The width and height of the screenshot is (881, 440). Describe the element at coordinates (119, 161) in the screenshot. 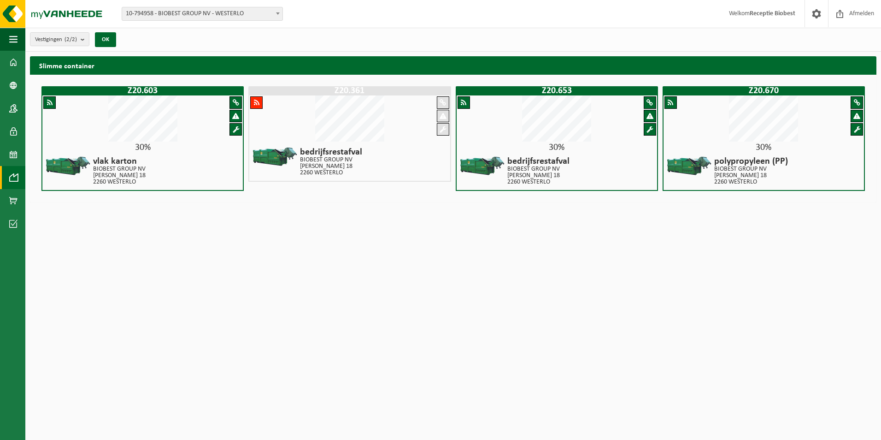

I see `h4: vlak karton` at that location.